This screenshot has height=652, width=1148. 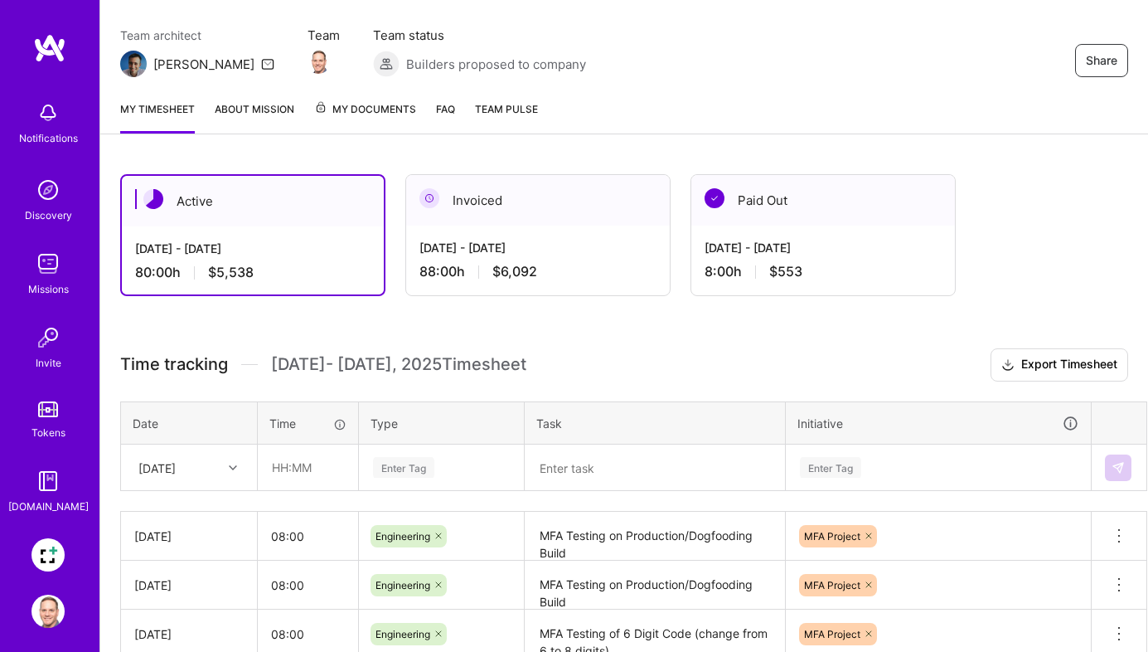 I want to click on span: Time tracking, so click(x=174, y=364).